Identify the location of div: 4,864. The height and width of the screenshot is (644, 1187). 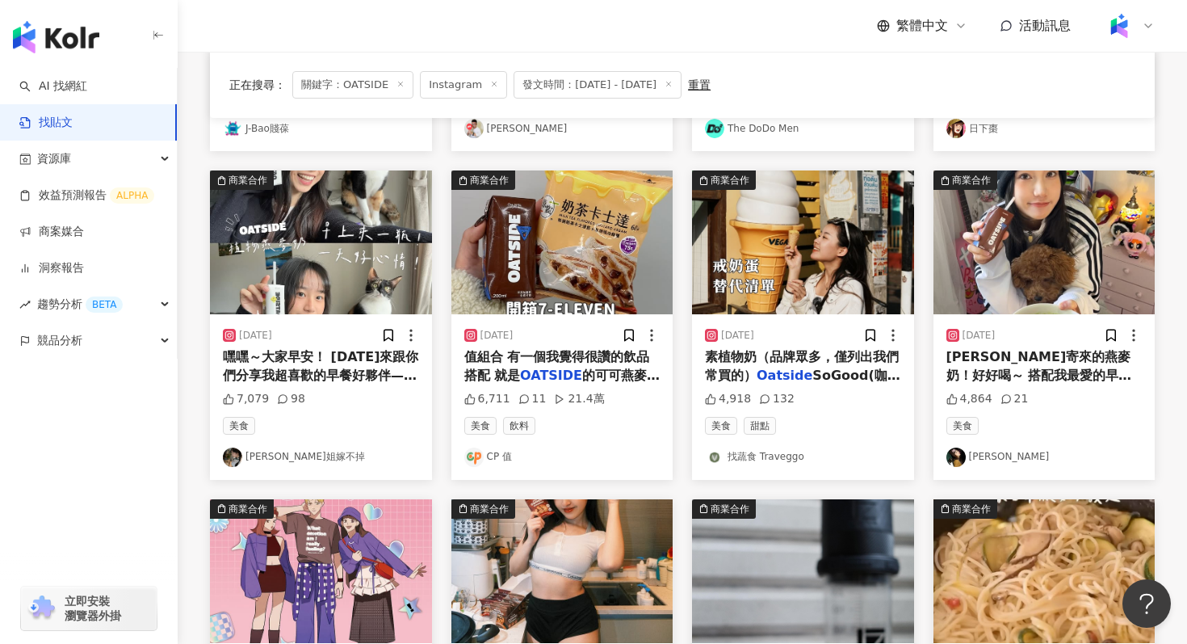
(969, 399).